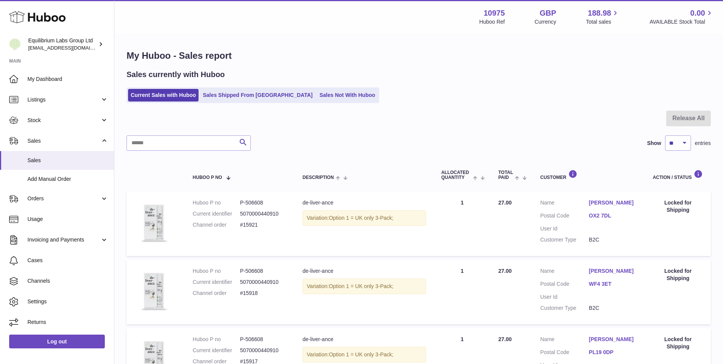  I want to click on span: 188.98, so click(599, 13).